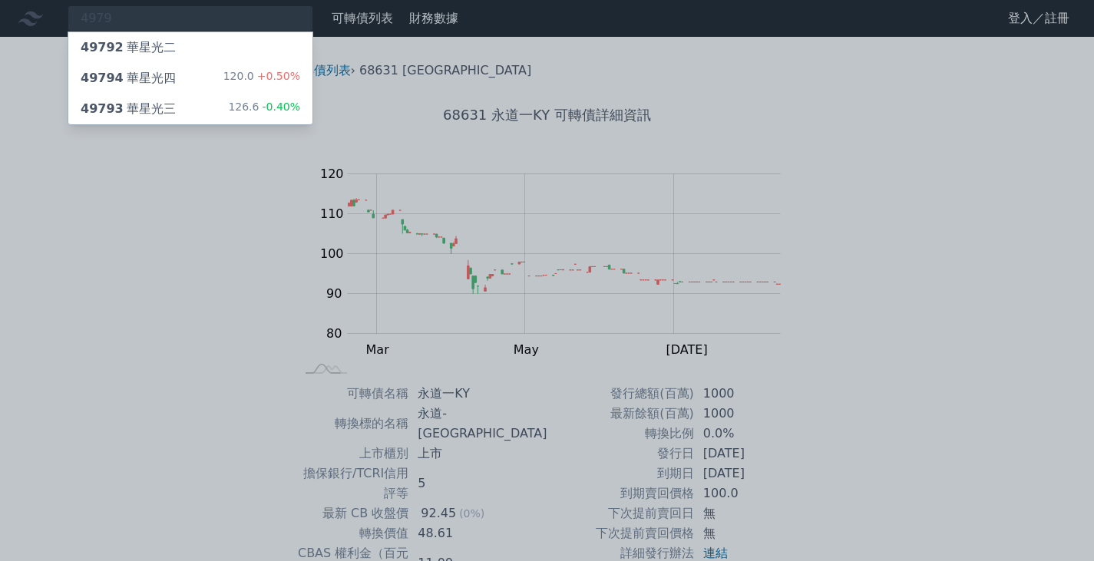 The image size is (1094, 561). What do you see at coordinates (128, 48) in the screenshot?
I see `div: 華星光二` at bounding box center [128, 48].